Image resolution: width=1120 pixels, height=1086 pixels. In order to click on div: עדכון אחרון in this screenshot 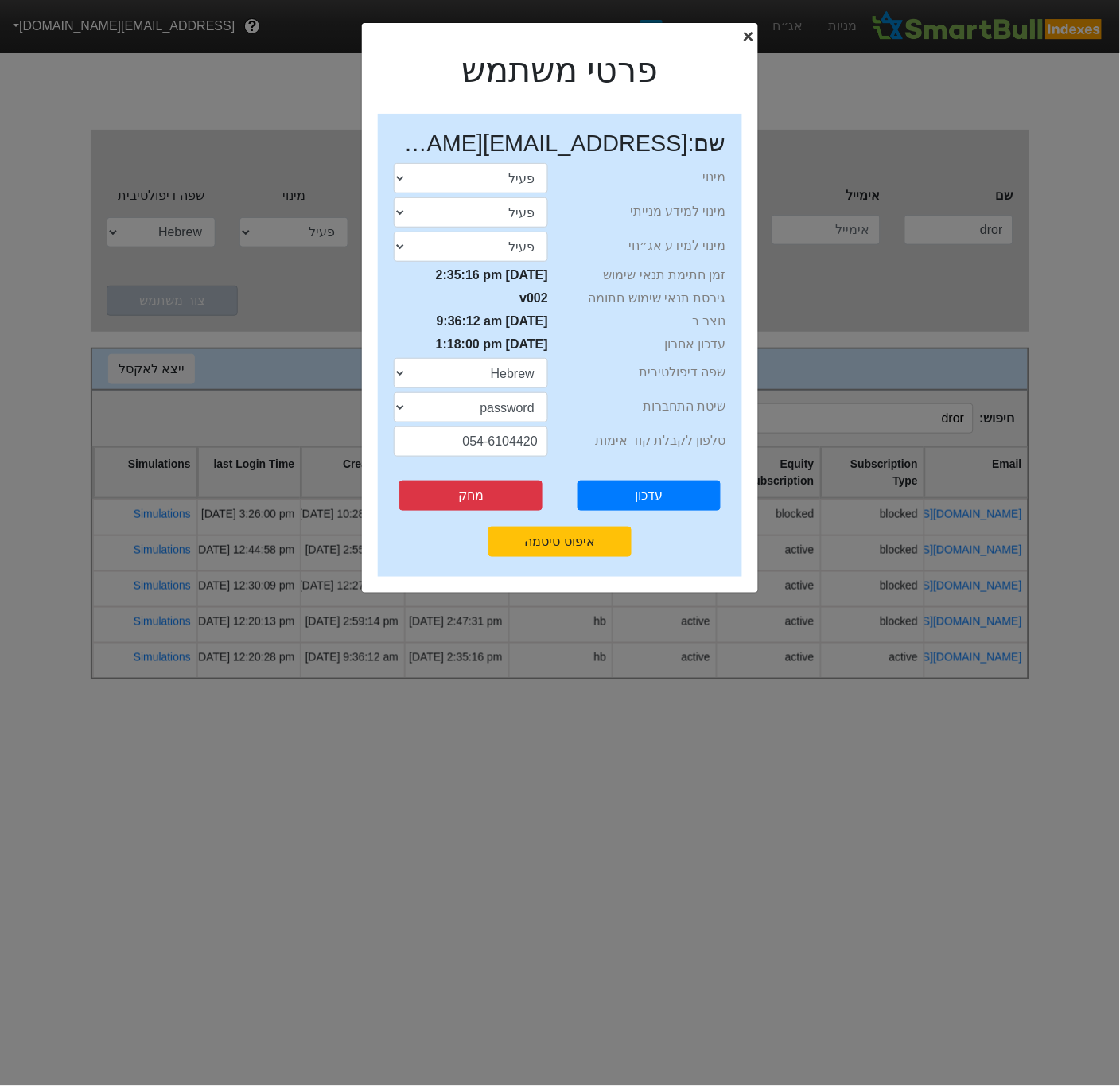, I will do `click(649, 344)`.